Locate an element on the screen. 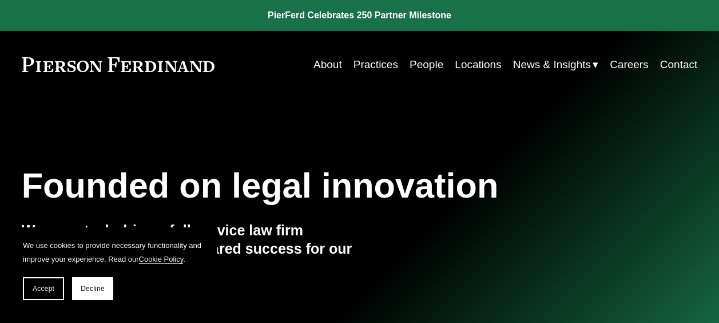 This screenshot has height=323, width=719. a: Locations is located at coordinates (478, 65).